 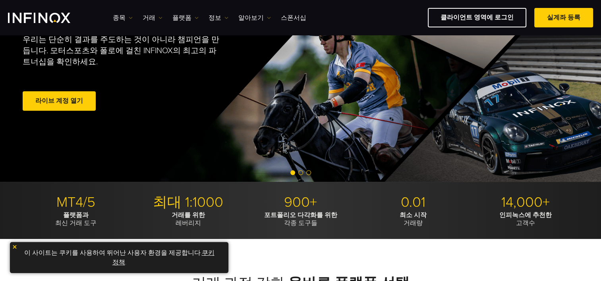 I want to click on p: 이 사이트는 쿠키를 사용하여 뛰어난 사용자 환경을 제공합니다. ., so click(x=119, y=258).